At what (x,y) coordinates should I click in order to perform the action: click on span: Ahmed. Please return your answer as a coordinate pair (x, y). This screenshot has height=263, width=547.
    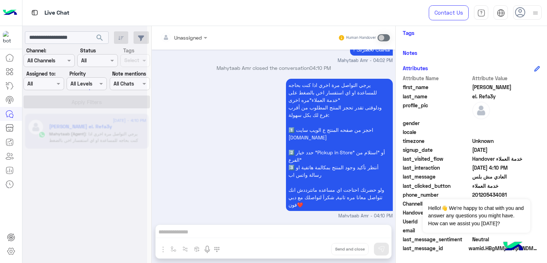
    Looking at the image, I should click on (506, 87).